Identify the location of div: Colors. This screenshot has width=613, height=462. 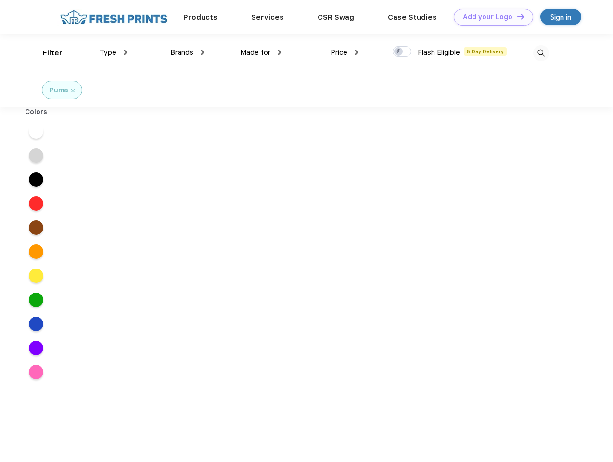
(36, 112).